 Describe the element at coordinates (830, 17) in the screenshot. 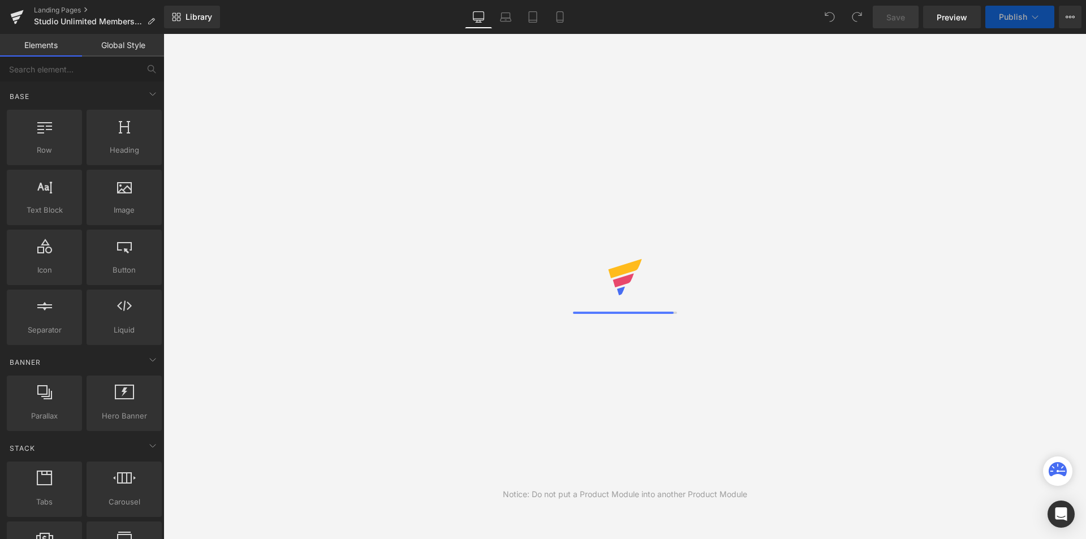

I see `button: Undo` at that location.